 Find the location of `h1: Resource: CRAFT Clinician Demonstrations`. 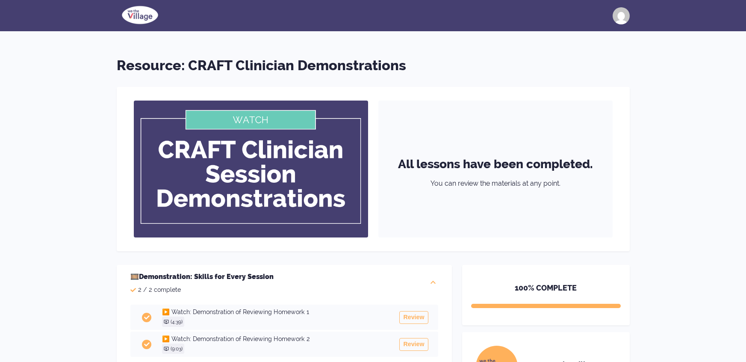

h1: Resource: CRAFT Clinician Demonstrations is located at coordinates (373, 65).